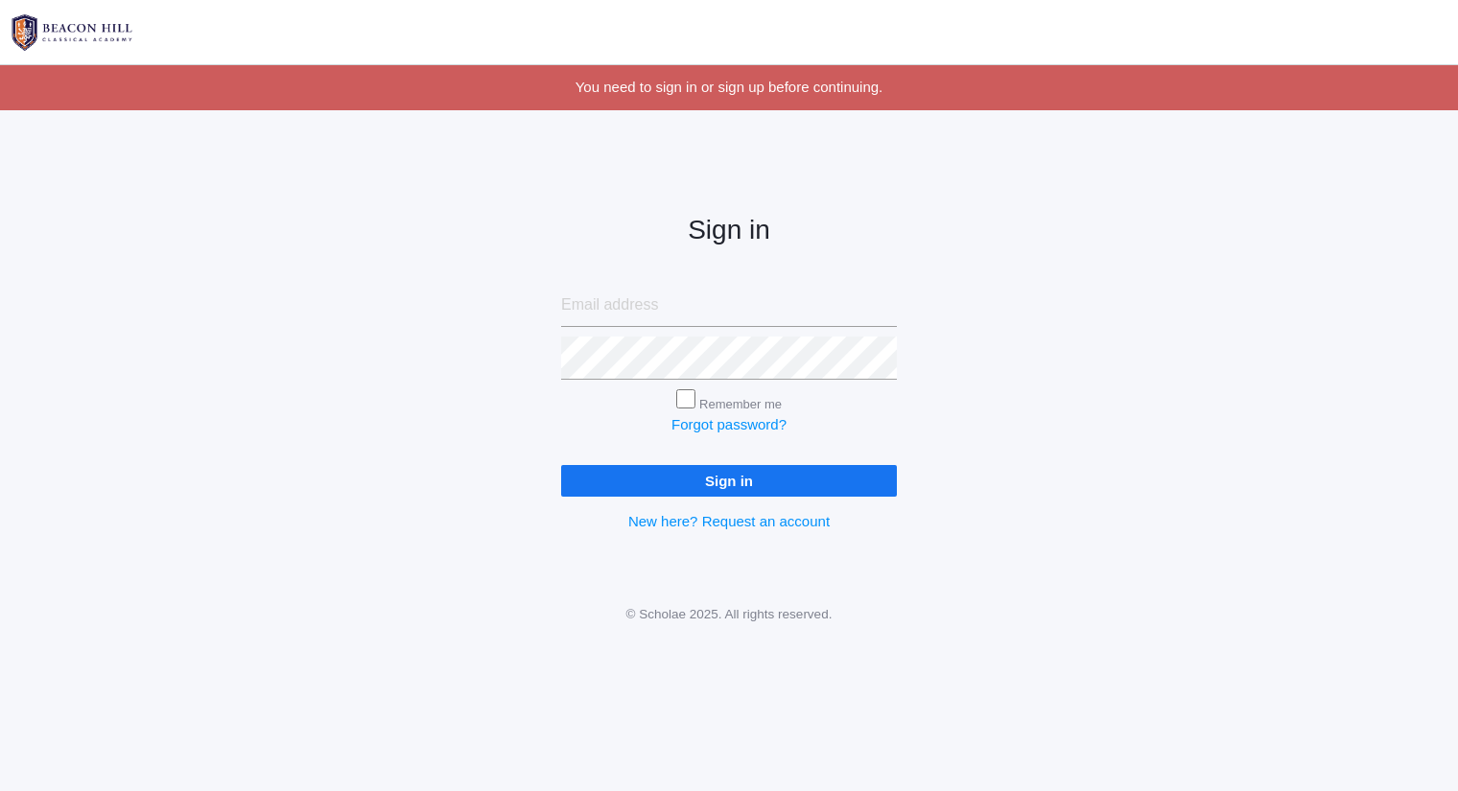  Describe the element at coordinates (729, 424) in the screenshot. I see `a: Forgot password?` at that location.